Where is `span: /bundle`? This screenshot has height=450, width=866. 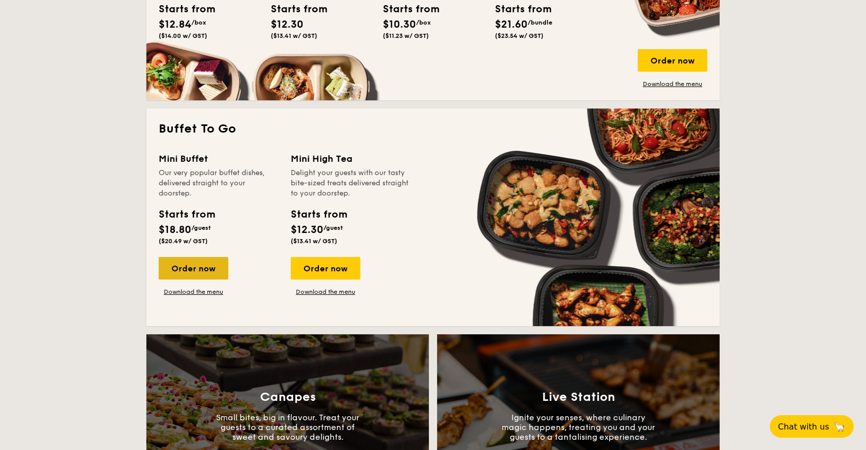 span: /bundle is located at coordinates (540, 23).